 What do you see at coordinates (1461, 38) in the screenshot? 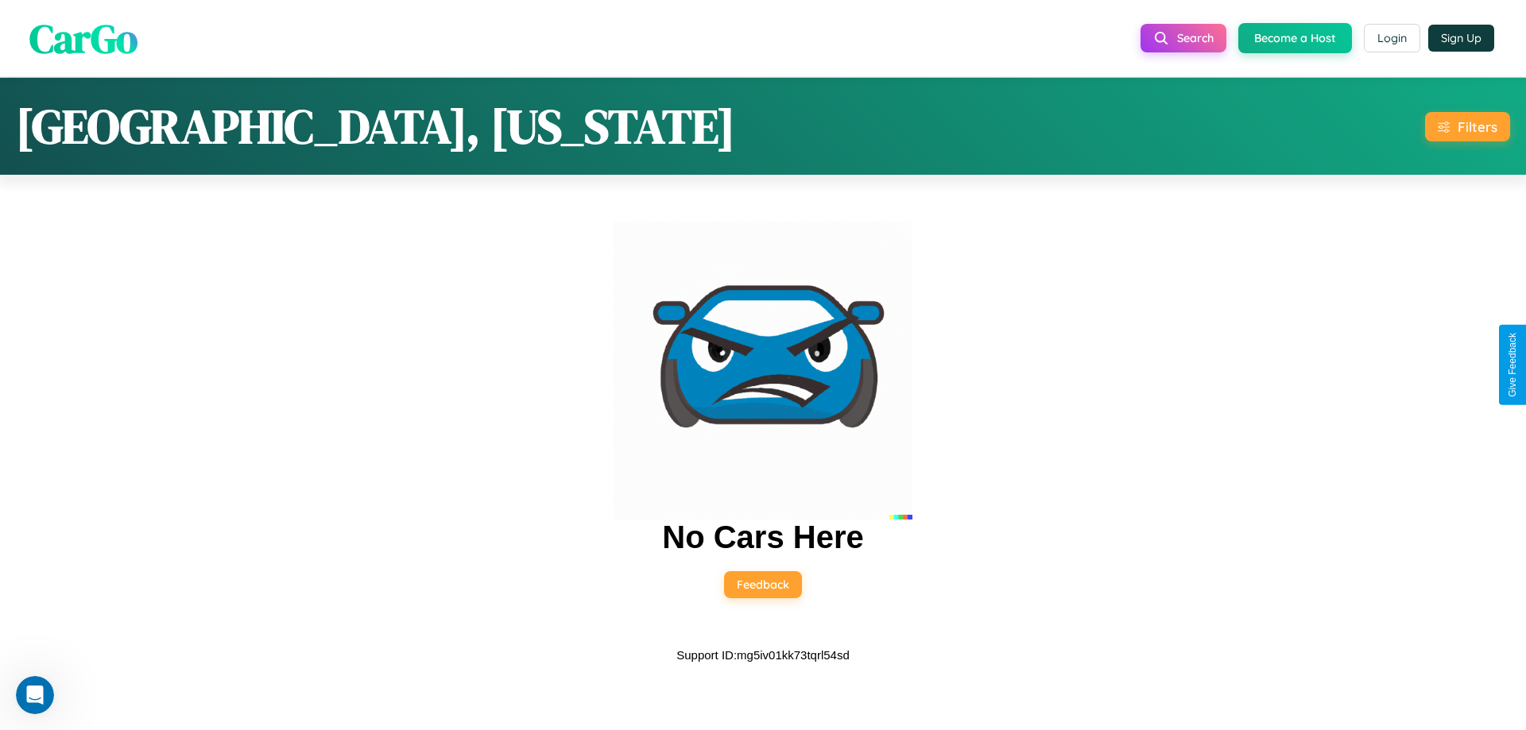
I see `button: Sign Up` at bounding box center [1461, 38].